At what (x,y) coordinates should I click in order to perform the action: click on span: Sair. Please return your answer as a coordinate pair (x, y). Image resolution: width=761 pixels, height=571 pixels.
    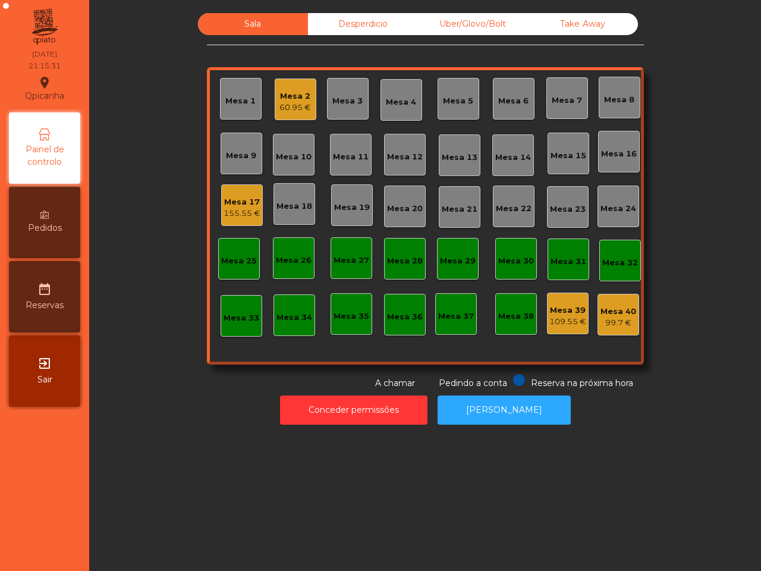
    Looking at the image, I should click on (45, 379).